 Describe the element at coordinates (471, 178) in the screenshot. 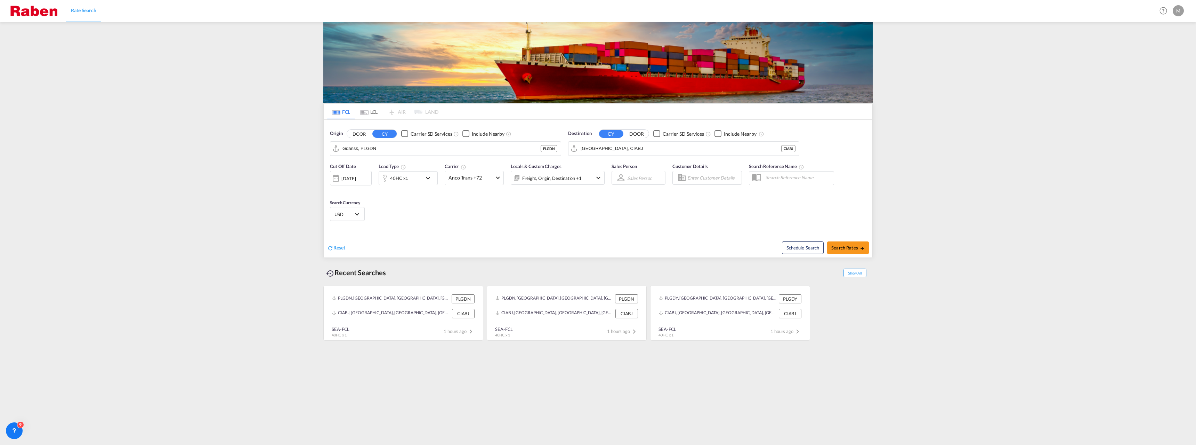

I see `span: Anco Trans +72` at that location.